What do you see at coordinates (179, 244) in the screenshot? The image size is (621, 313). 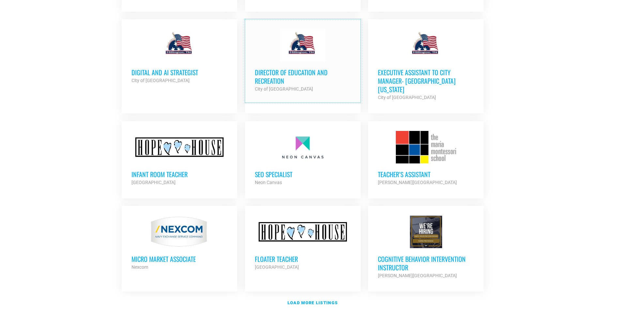 I see `a: Micro Market Associate Nexcom` at bounding box center [179, 244].